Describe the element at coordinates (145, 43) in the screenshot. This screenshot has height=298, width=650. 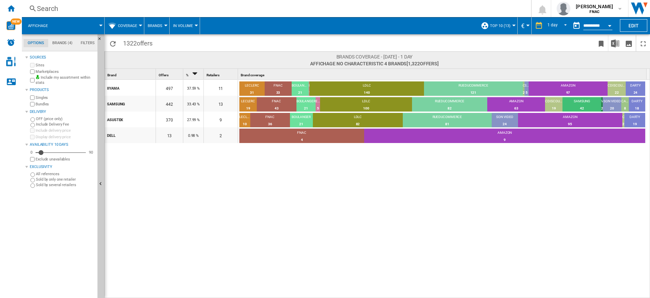
I see `span: offers` at that location.